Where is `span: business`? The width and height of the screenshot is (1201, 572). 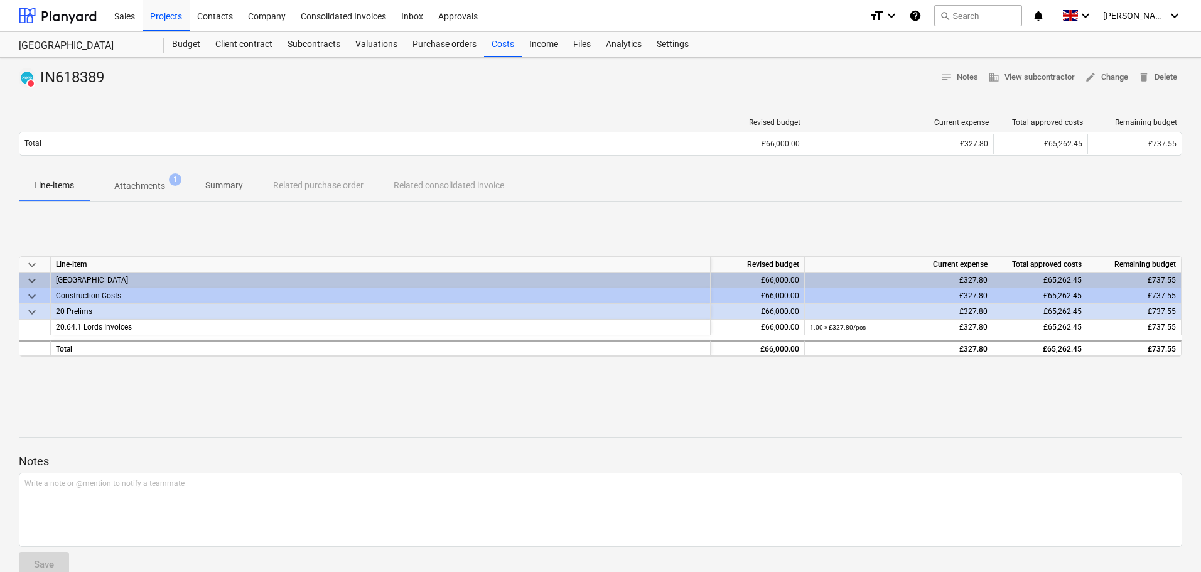
span: business is located at coordinates (994, 77).